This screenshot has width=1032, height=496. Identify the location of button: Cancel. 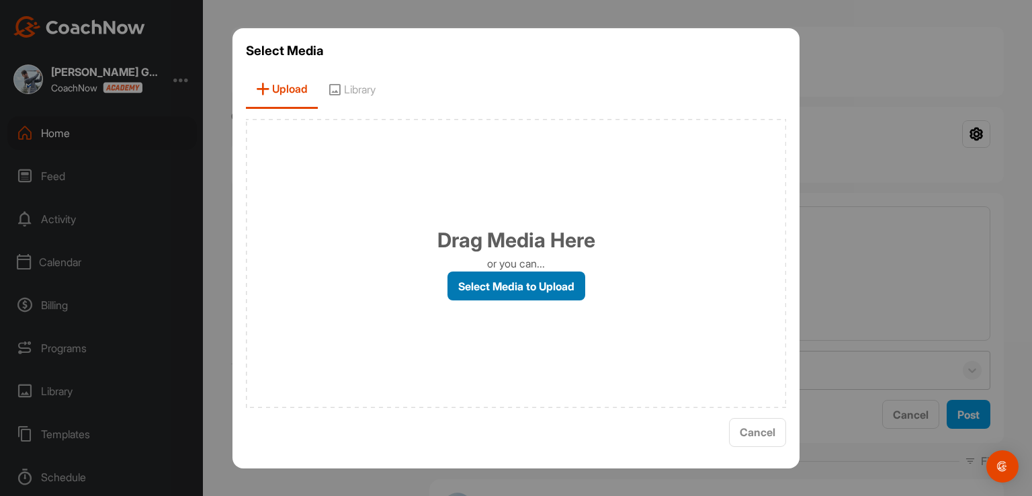
(757, 432).